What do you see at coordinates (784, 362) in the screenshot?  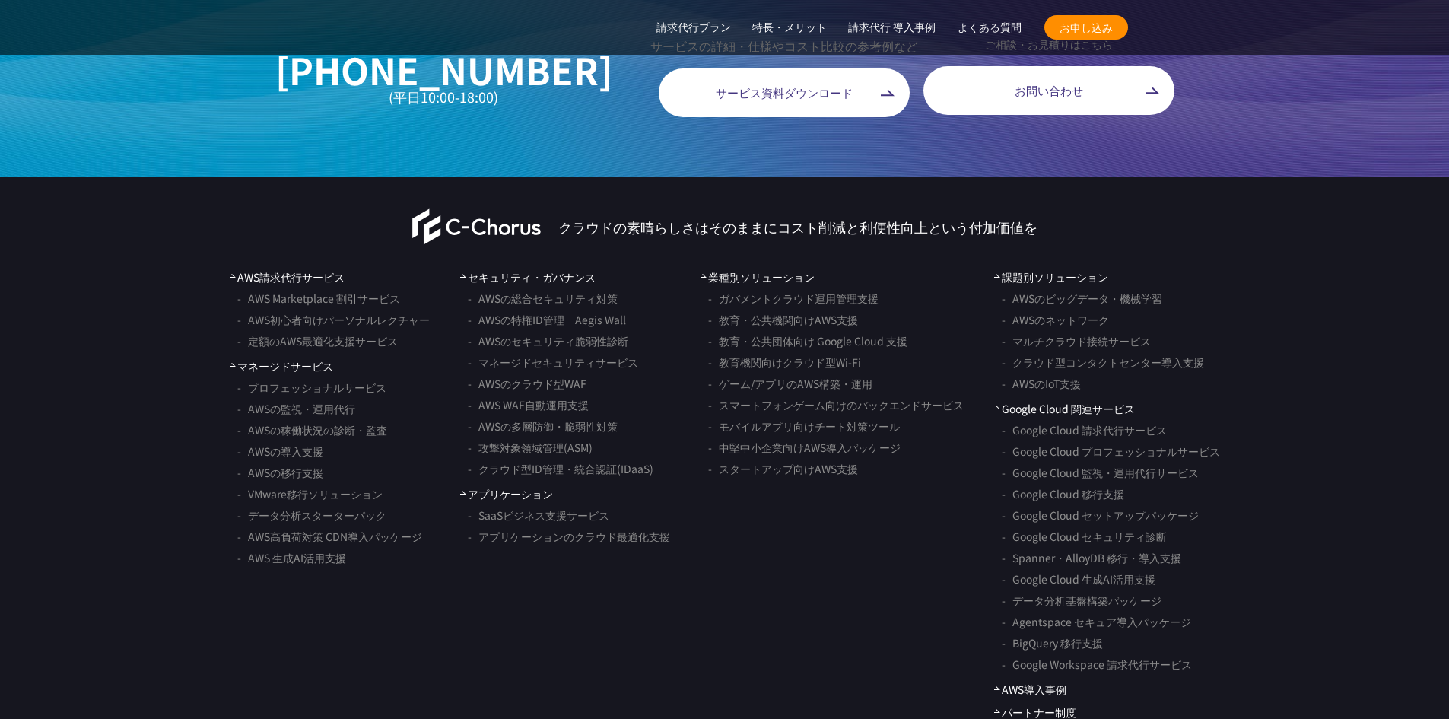 I see `a: 教育機関向けクラウド型Wi-Fi` at bounding box center [784, 362].